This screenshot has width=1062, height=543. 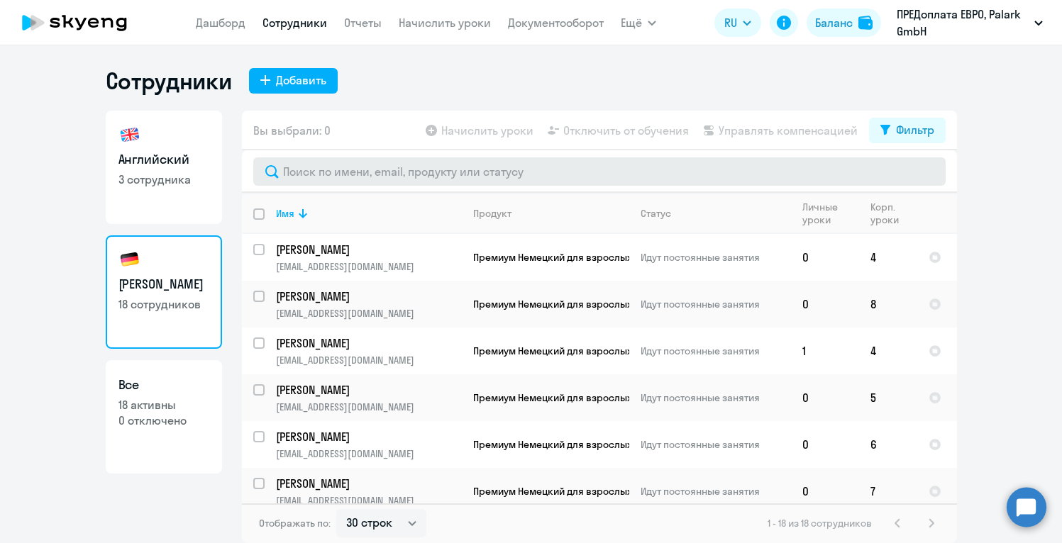 I want to click on td: 7, so click(x=888, y=492).